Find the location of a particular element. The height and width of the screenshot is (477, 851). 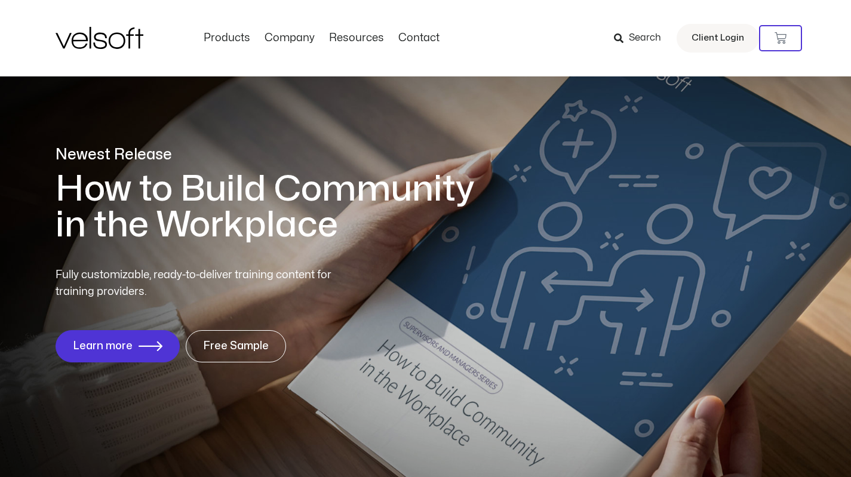

span: Search is located at coordinates (645, 38).